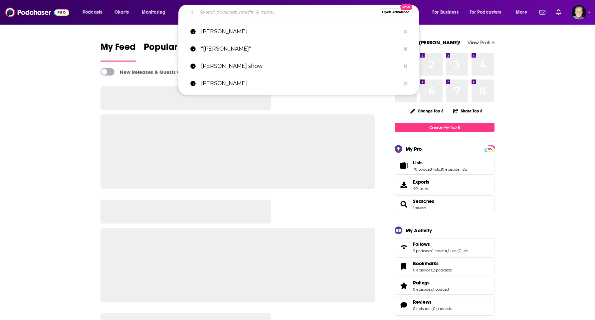 The height and width of the screenshot is (320, 595). I want to click on span: New, so click(406, 7).